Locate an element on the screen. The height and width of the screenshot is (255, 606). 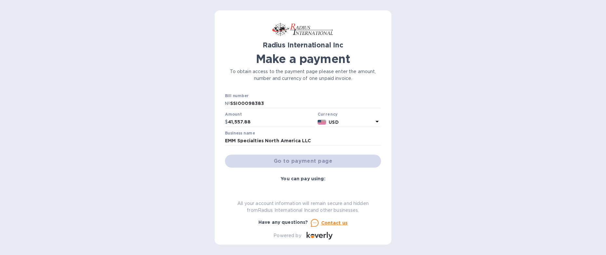
p: To obtain access to the payment page please enter the amount, number and currency of one unpaid i... is located at coordinates (303, 75).